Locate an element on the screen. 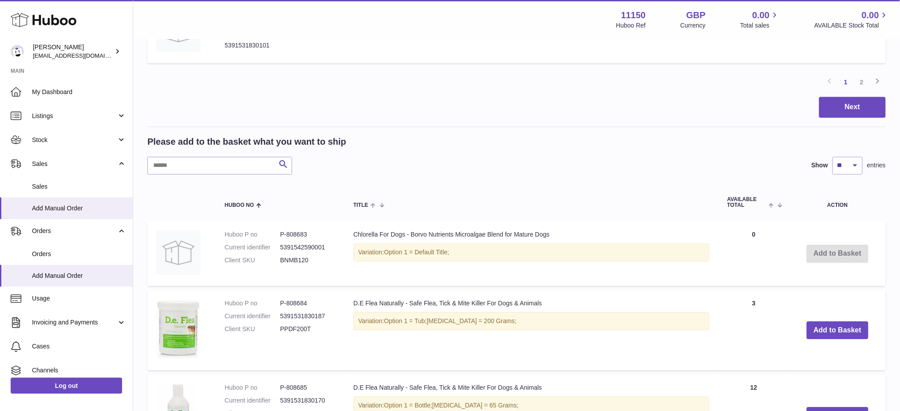 This screenshot has width=900, height=411. h2: Please add to the basket what you want to ship is located at coordinates (247, 142).